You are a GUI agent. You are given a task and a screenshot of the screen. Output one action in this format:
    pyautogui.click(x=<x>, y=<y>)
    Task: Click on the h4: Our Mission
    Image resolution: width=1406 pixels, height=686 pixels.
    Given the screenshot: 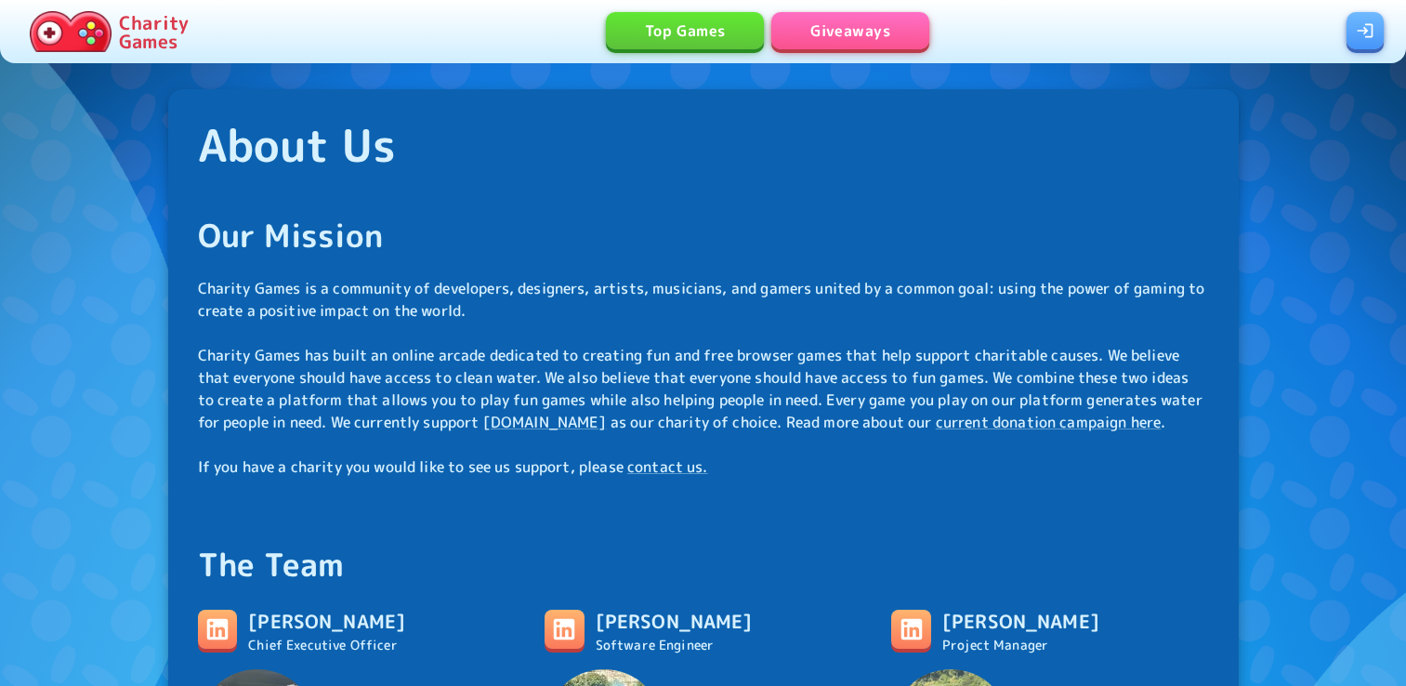 What is the action you would take?
    pyautogui.click(x=704, y=235)
    